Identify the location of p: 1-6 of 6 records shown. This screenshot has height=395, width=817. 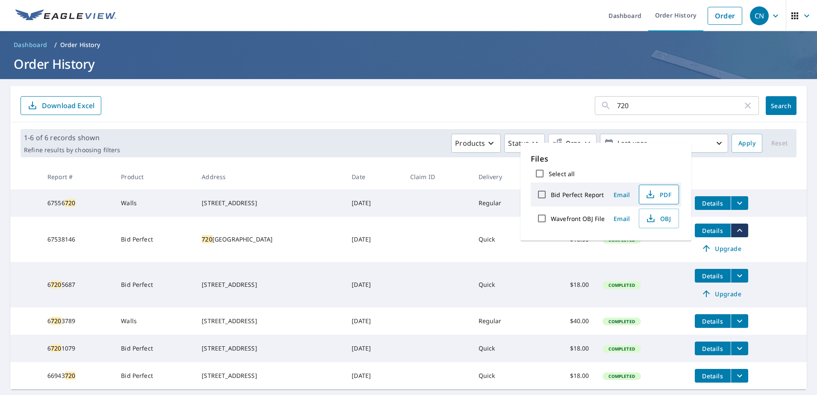
(72, 138).